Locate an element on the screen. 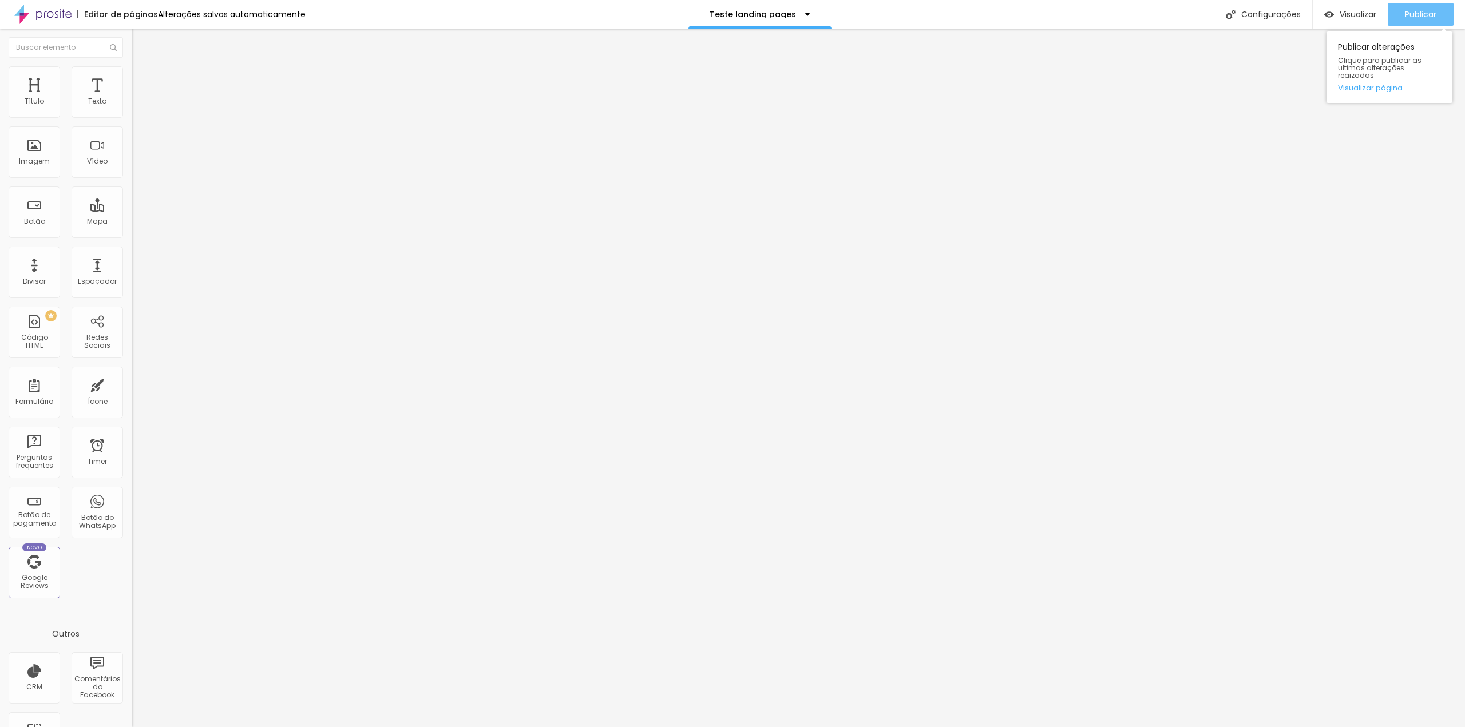 Image resolution: width=1465 pixels, height=727 pixels. span: Publicar is located at coordinates (1420, 14).